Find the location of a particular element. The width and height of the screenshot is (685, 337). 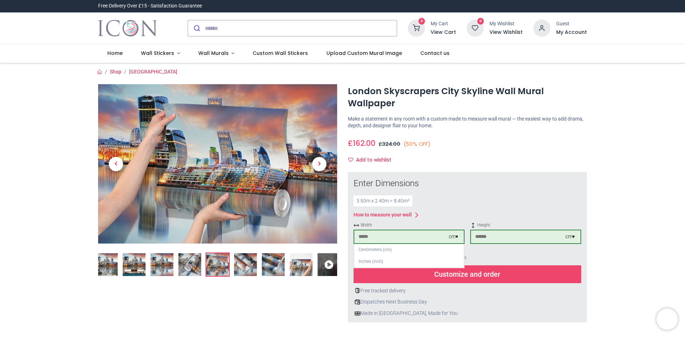

span: 324.00 is located at coordinates (391, 144).